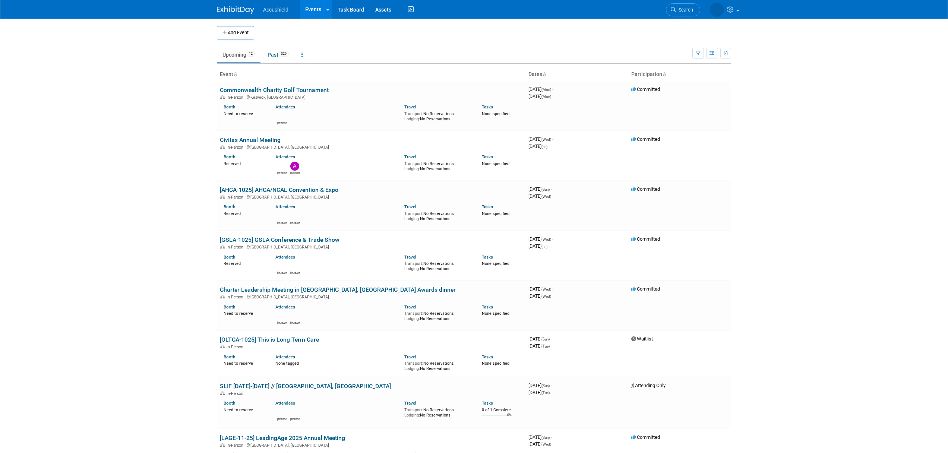 The height and width of the screenshot is (453, 948). I want to click on div: Sam Adams, so click(282, 273).